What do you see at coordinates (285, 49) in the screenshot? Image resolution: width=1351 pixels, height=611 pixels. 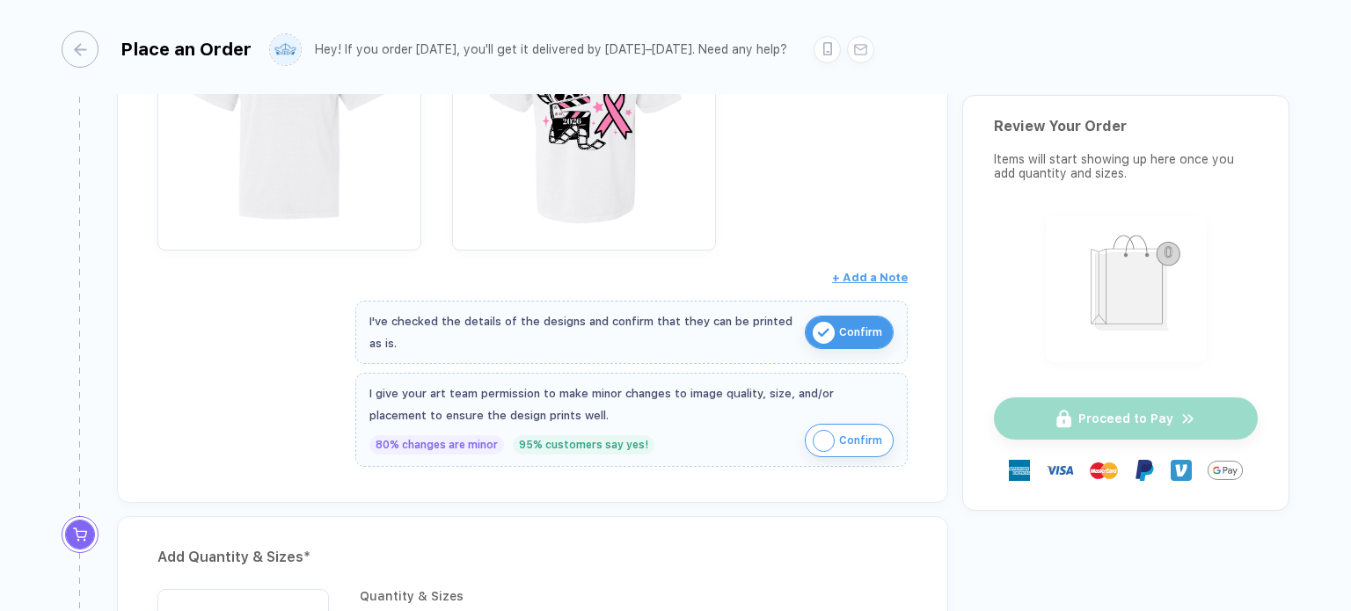 I see `img: user profile` at bounding box center [285, 49].